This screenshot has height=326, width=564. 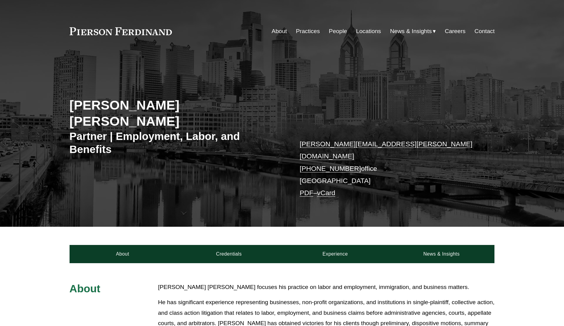 What do you see at coordinates (307, 31) in the screenshot?
I see `a: Practices` at bounding box center [307, 31].